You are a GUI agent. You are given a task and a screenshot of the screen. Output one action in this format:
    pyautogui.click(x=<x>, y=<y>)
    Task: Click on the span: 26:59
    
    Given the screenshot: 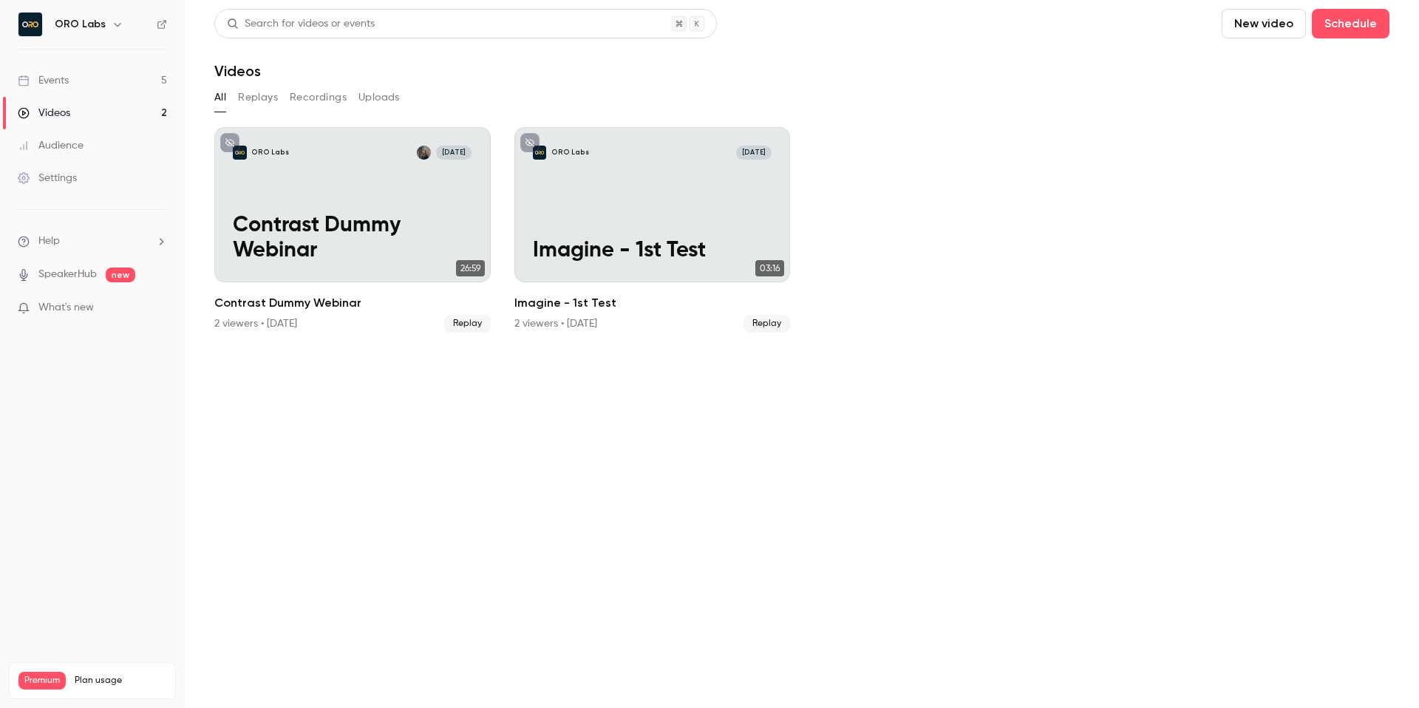 What is the action you would take?
    pyautogui.click(x=470, y=268)
    